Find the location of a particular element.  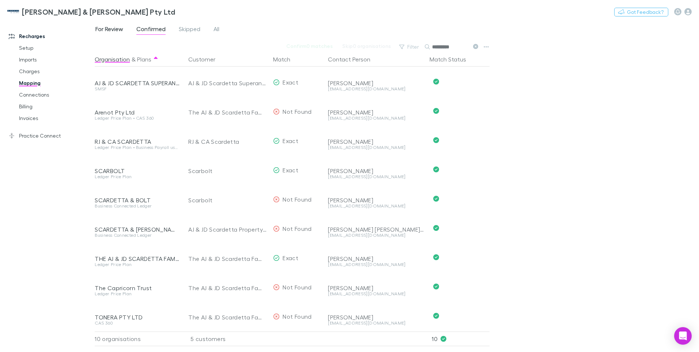

div: Arenot Pty Ltd is located at coordinates (137, 112).